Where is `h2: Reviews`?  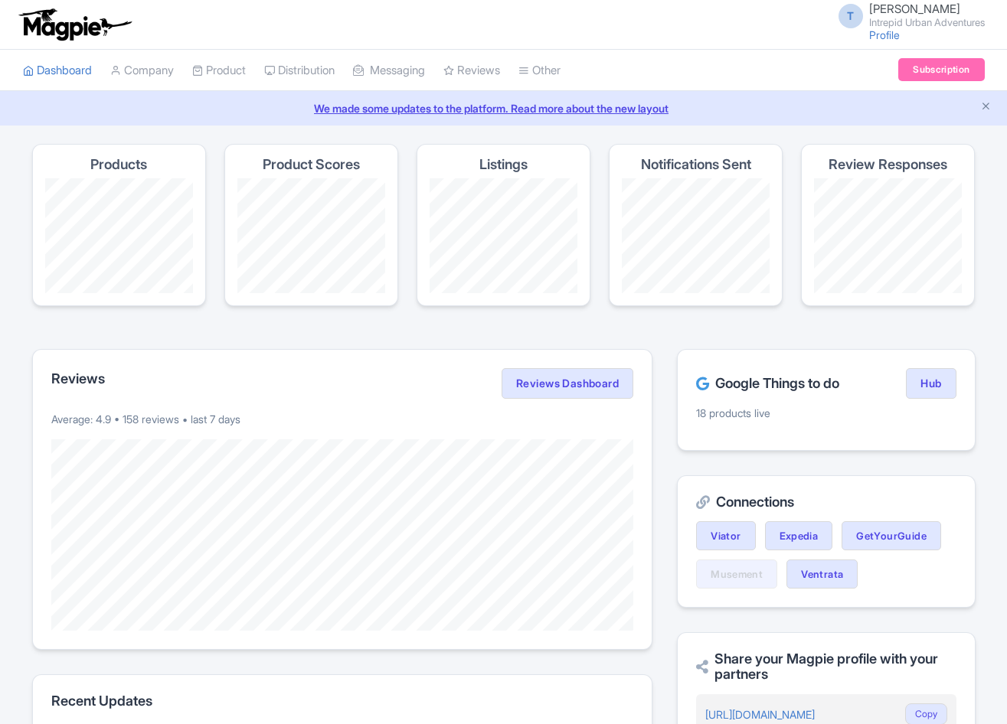
h2: Reviews is located at coordinates (78, 379).